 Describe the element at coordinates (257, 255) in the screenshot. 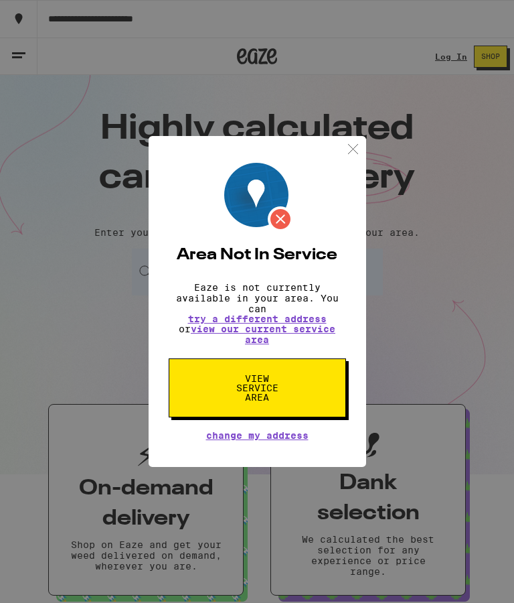

I see `h2: Area Not In Service` at that location.